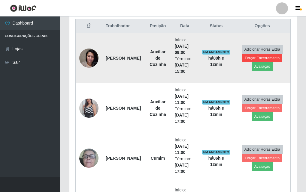 The image size is (306, 192). Describe the element at coordinates (262, 26) in the screenshot. I see `th: Opções` at that location.